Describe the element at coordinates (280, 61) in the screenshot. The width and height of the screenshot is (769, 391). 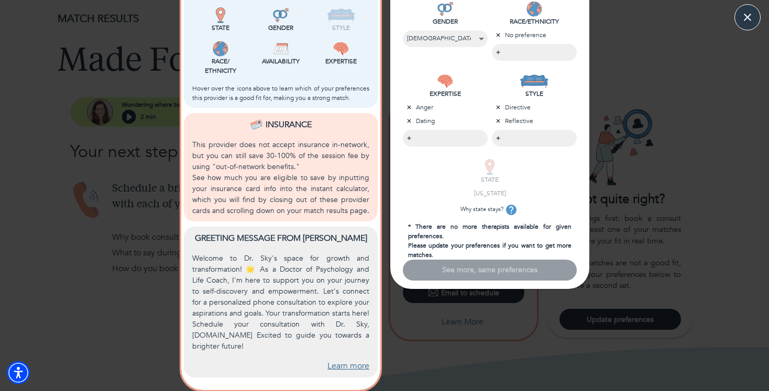
I see `p: Availability` at that location.